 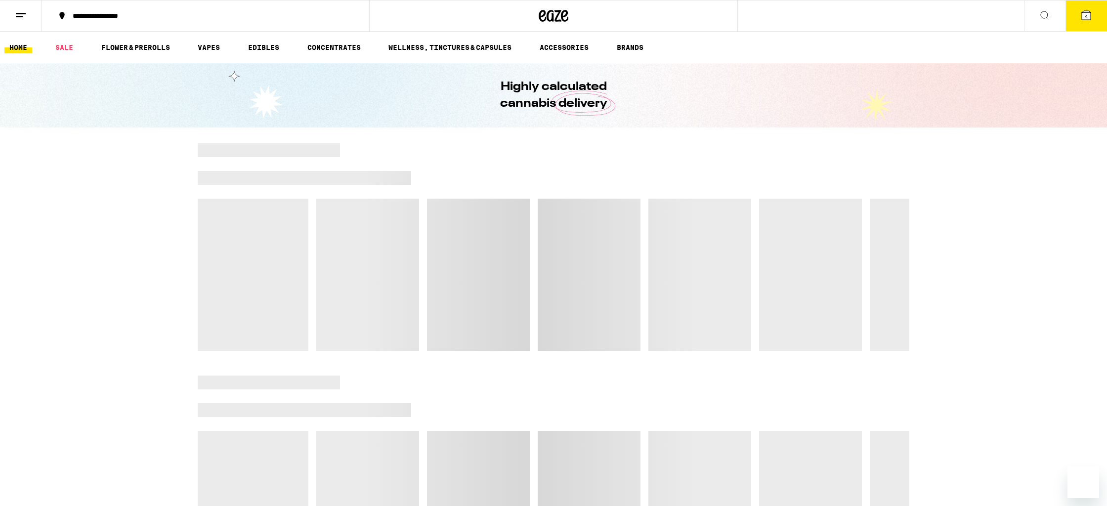 What do you see at coordinates (1086, 16) in the screenshot?
I see `button: 4` at bounding box center [1086, 16].